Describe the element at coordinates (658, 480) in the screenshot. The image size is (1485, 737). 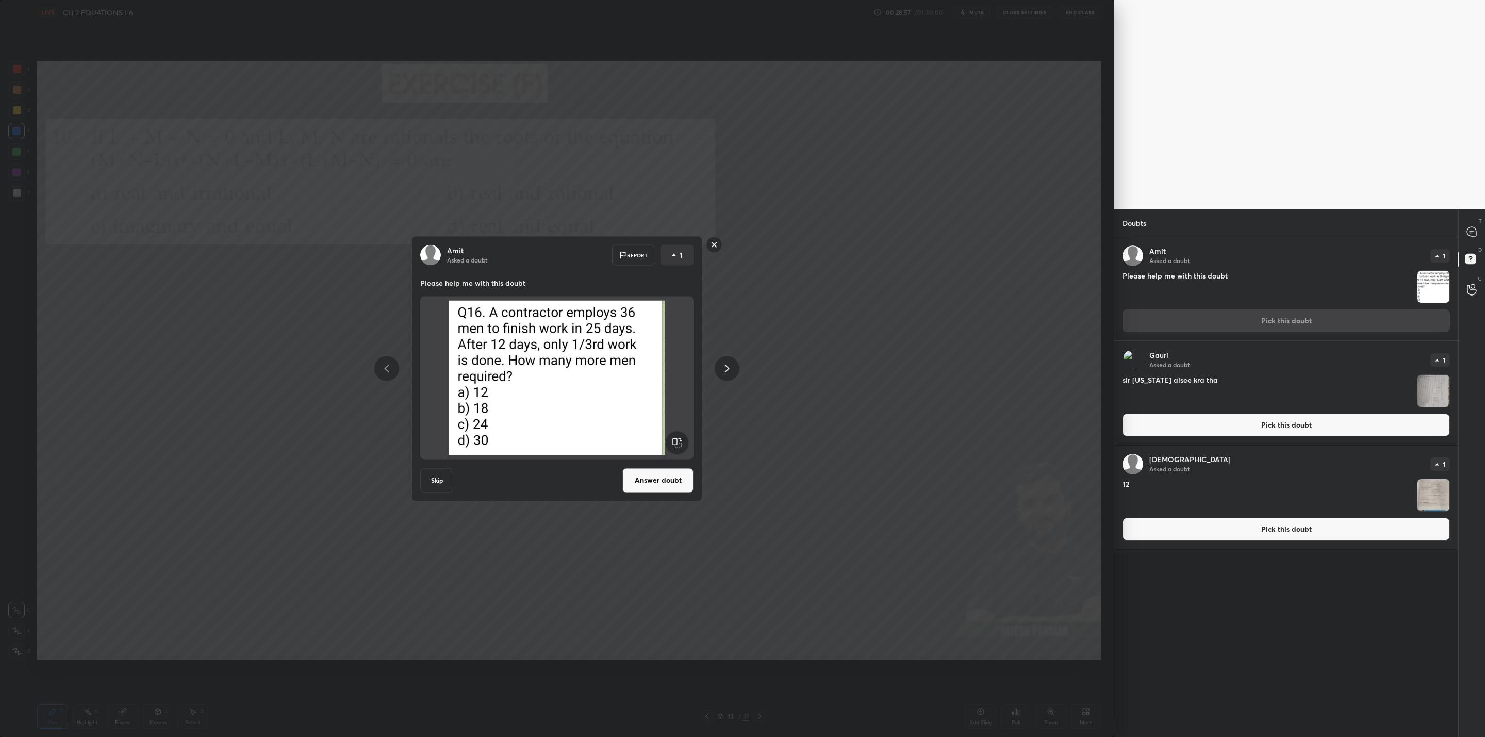
I see `button: Answer doubt` at that location.